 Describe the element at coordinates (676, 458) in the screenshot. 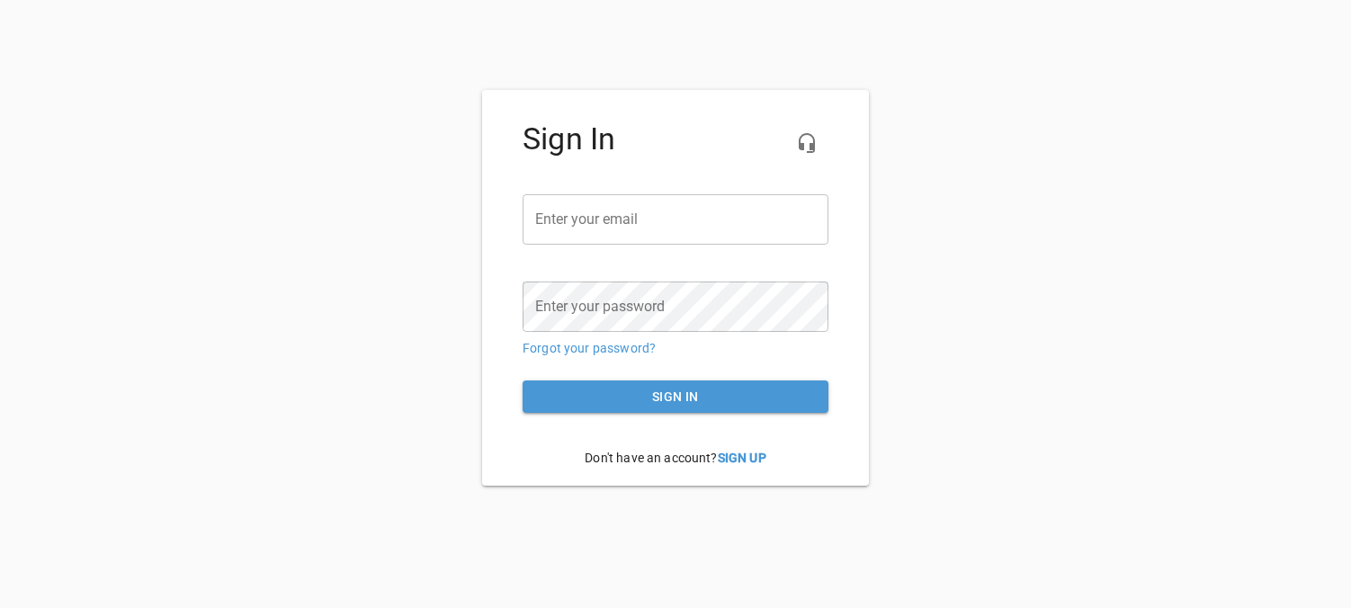

I see `p: Don't have an account?` at that location.